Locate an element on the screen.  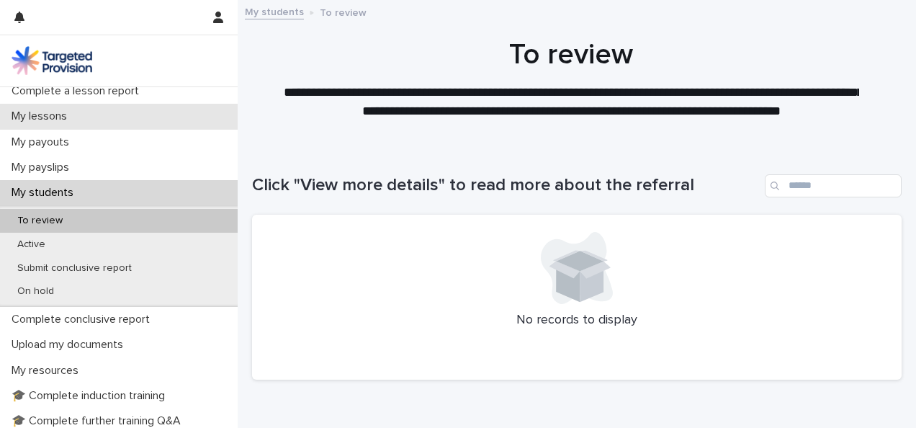
h1: To review is located at coordinates (571, 55).